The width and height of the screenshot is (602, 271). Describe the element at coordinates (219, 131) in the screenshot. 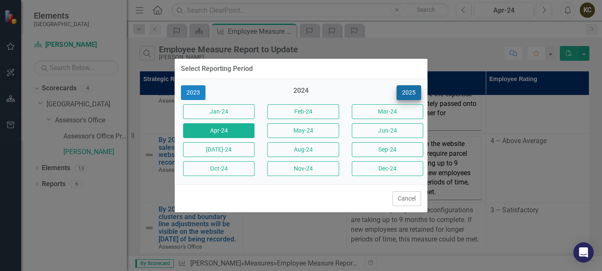

I see `button: Apr-24` at that location.